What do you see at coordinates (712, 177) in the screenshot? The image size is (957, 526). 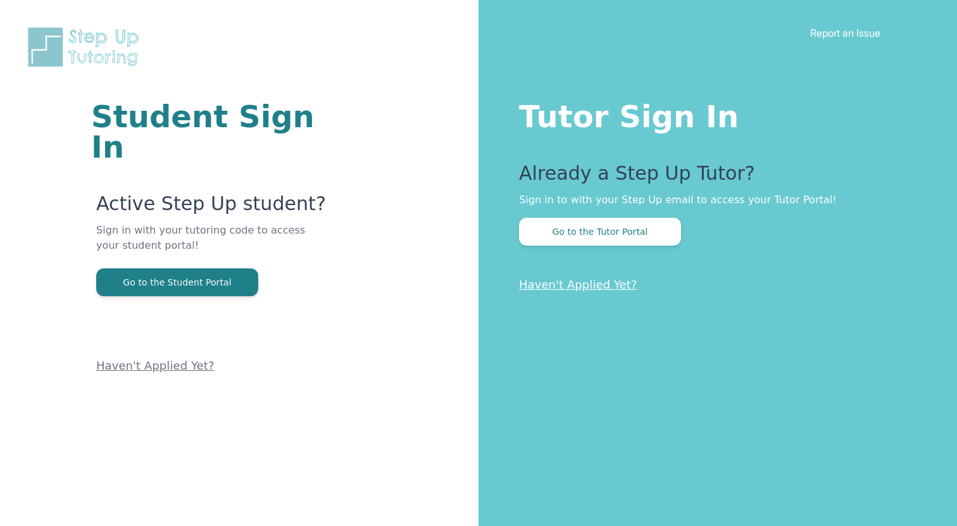 I see `p: Already a Step Up Tutor?` at bounding box center [712, 177].